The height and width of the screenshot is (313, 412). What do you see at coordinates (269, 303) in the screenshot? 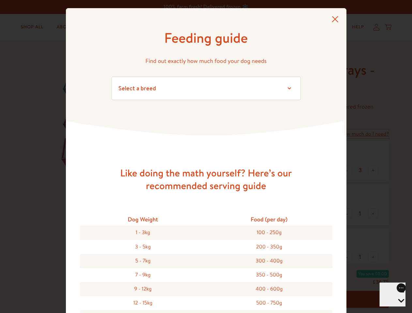
I see `div: 500 - 750g` at bounding box center [269, 303].